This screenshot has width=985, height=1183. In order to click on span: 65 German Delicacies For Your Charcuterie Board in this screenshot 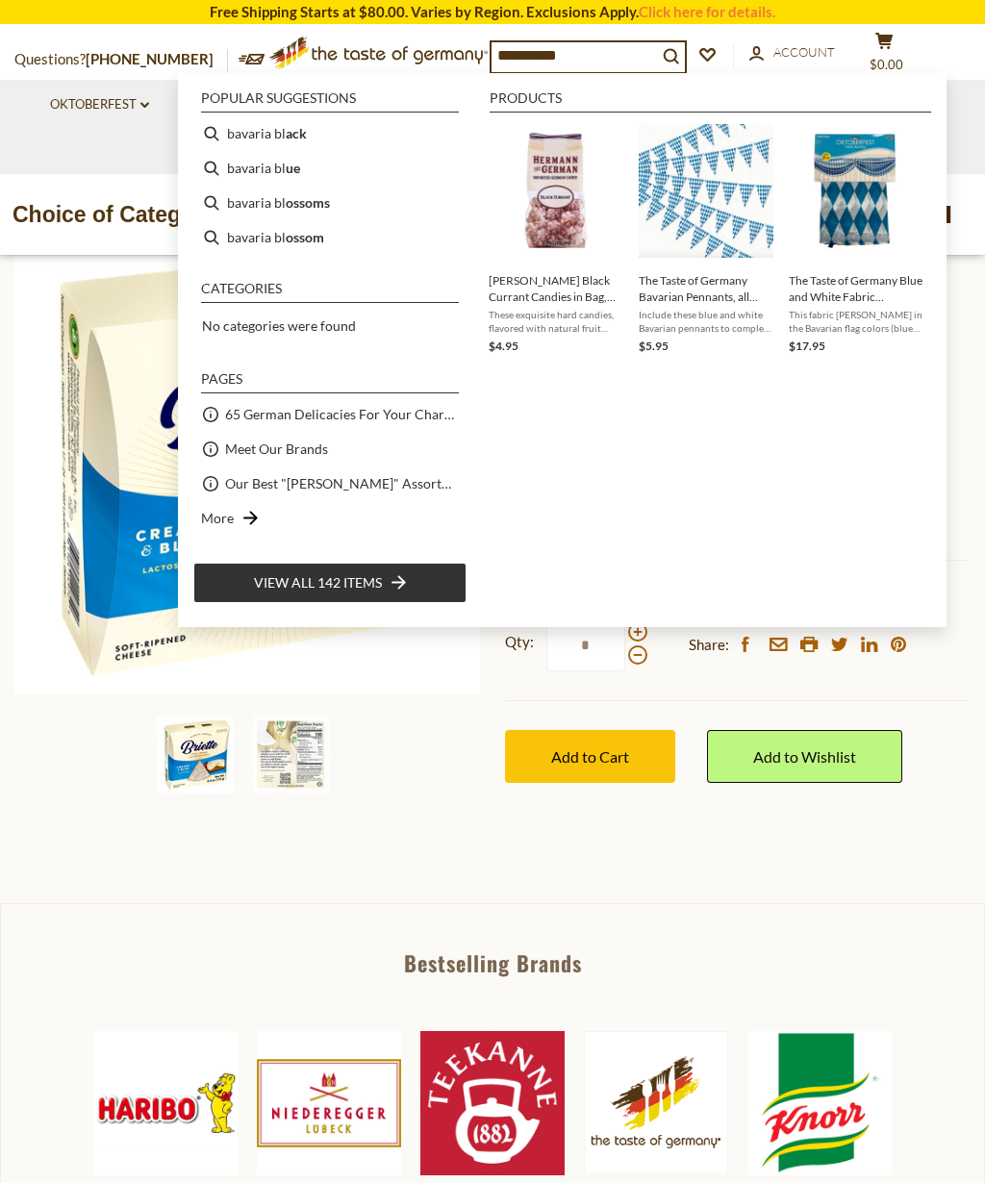, I will do `click(341, 413)`.